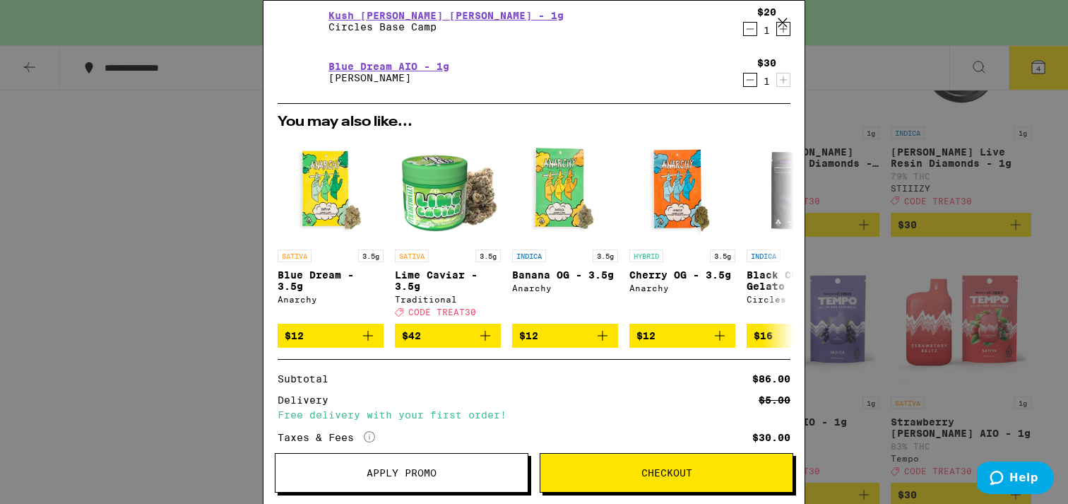 The image size is (1068, 504). I want to click on a: Open page for Cherry OG - 3.5g from Anarchy, so click(682, 230).